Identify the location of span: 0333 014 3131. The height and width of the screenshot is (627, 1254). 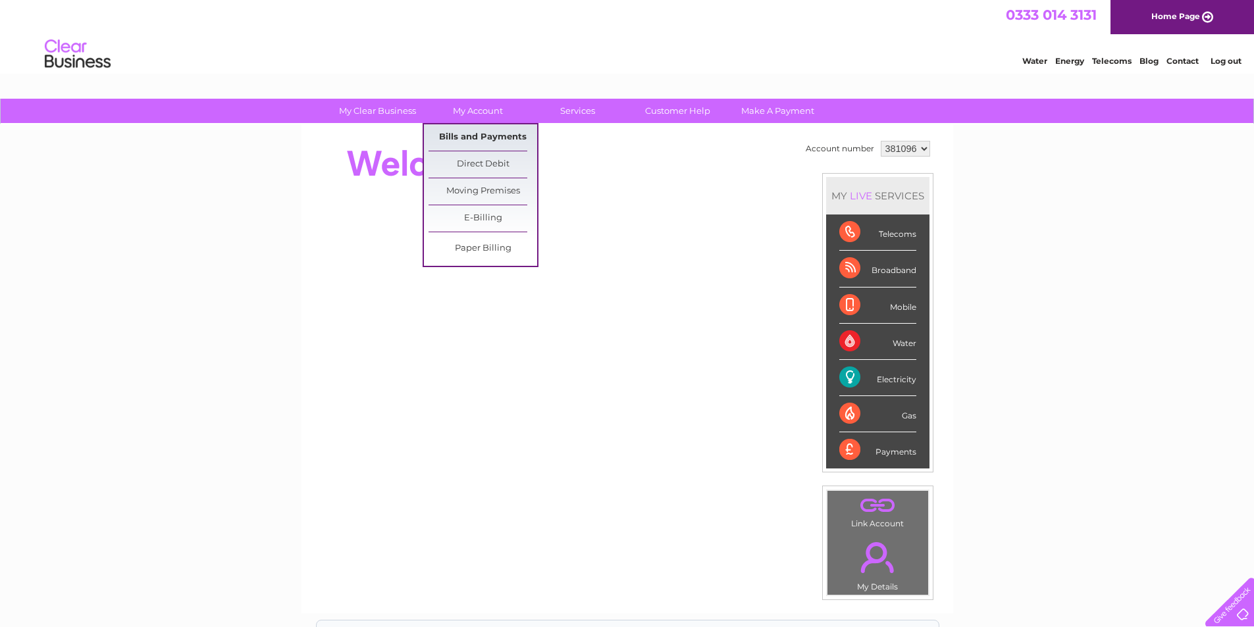
(1051, 14).